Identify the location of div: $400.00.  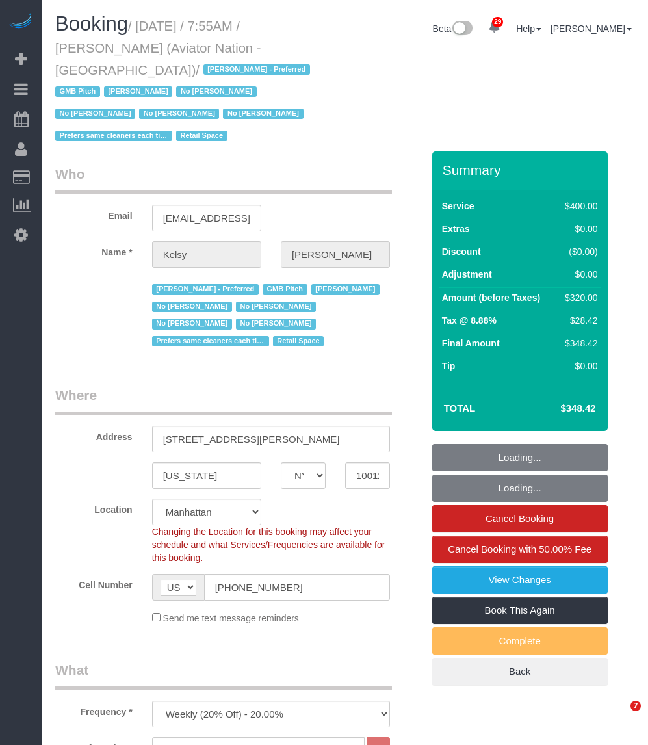
(579, 206).